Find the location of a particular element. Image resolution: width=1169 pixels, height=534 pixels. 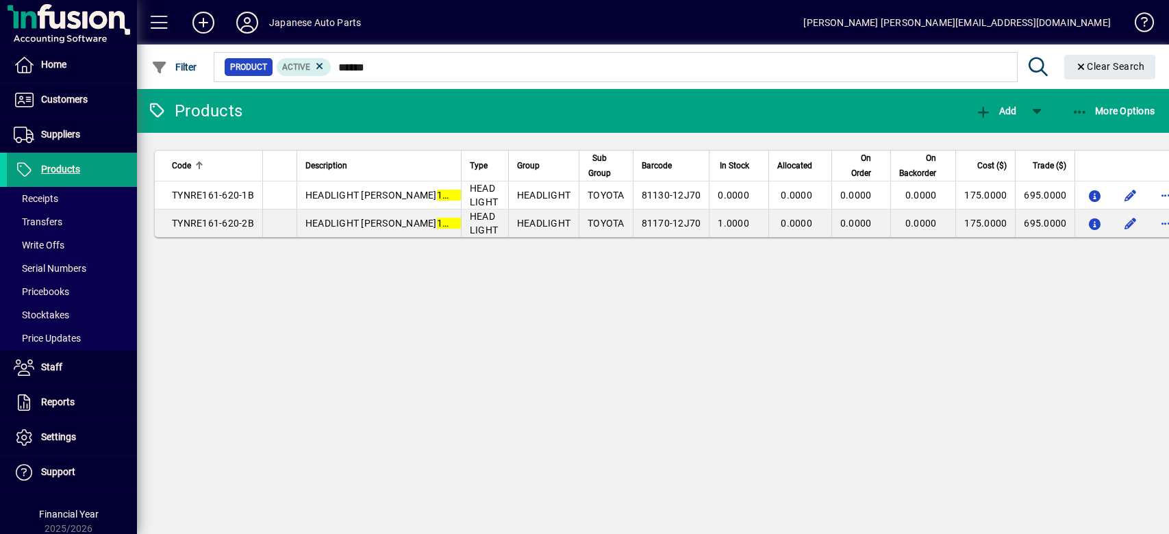

button: Clear is located at coordinates (1110, 67).